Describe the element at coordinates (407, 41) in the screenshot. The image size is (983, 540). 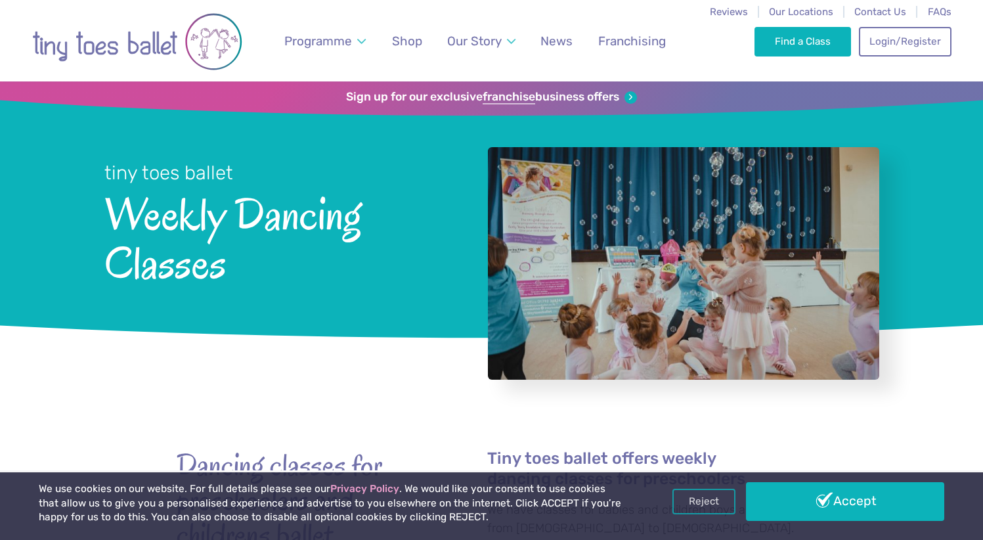
I see `span: Shop` at that location.